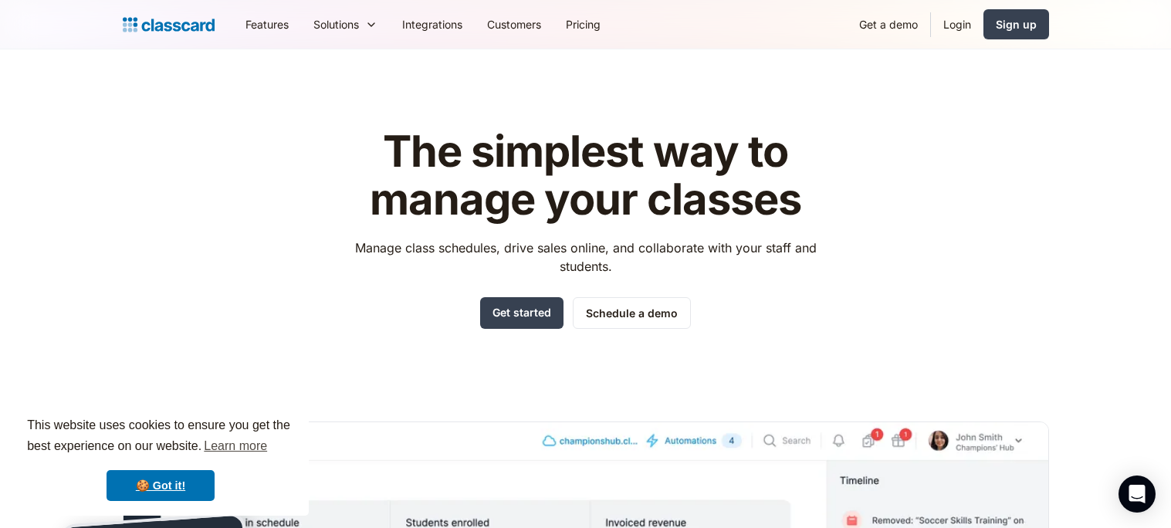 The width and height of the screenshot is (1171, 528). I want to click on p: Manage class schedules, drive sales online, and collaborate with your staff and students., so click(585, 257).